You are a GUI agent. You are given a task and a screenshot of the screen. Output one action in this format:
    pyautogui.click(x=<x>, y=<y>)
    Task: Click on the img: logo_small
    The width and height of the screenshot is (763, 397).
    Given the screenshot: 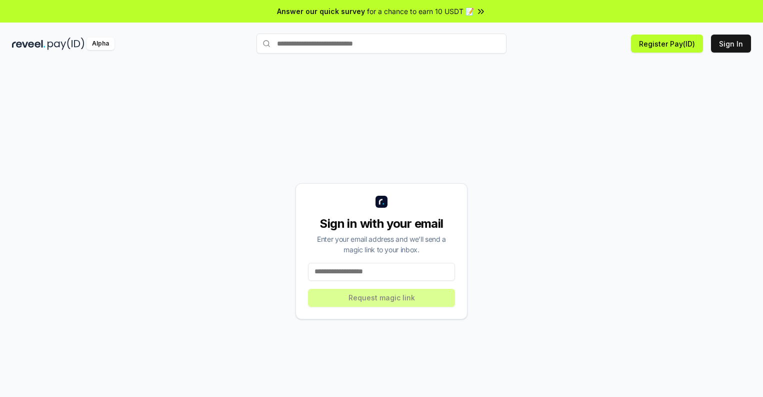 What is the action you would take?
    pyautogui.click(x=382, y=202)
    